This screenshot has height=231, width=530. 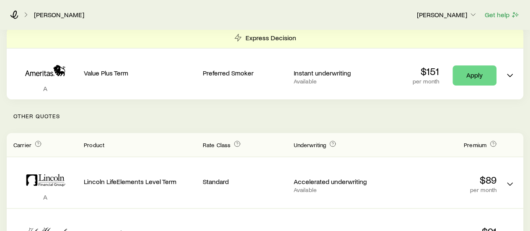 What do you see at coordinates (245, 181) in the screenshot?
I see `p: Standard` at bounding box center [245, 181].